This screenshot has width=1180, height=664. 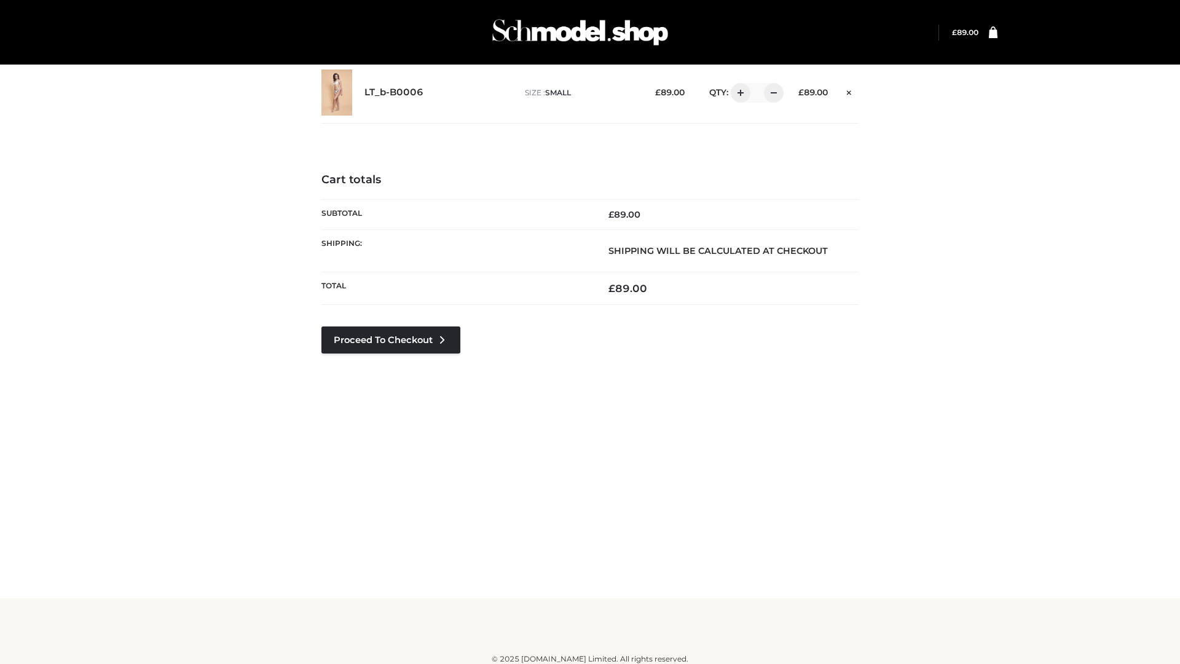 What do you see at coordinates (580, 32) in the screenshot?
I see `img: Schmodel Admin 964` at bounding box center [580, 32].